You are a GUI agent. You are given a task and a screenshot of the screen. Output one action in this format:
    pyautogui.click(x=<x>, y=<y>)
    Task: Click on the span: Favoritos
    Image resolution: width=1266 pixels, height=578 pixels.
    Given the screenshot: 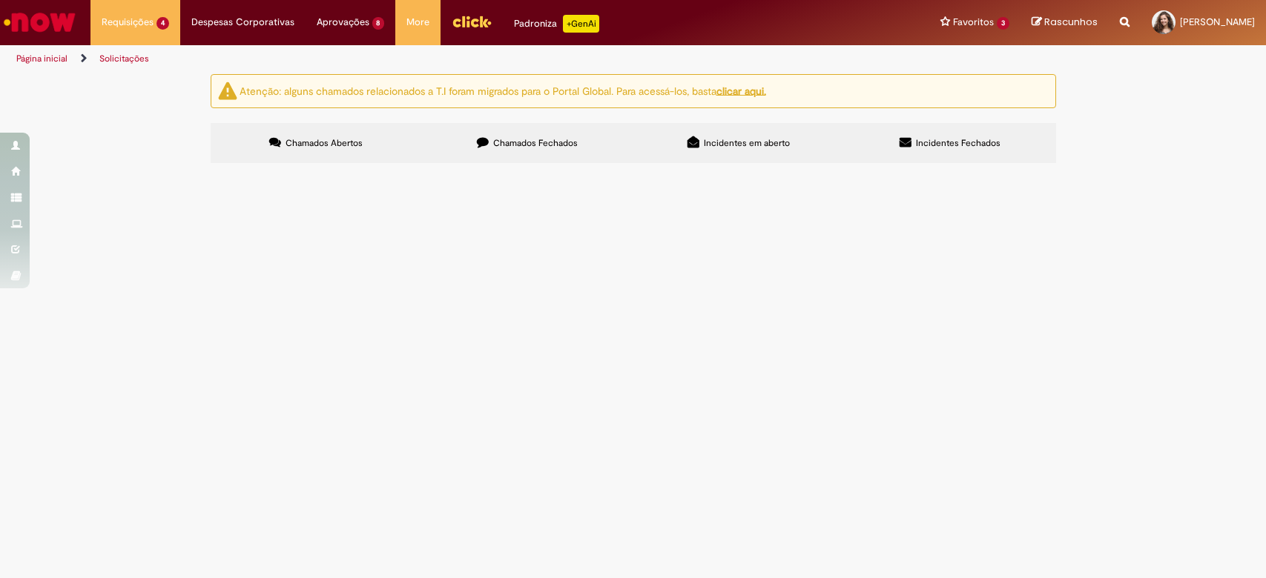 What is the action you would take?
    pyautogui.click(x=973, y=22)
    